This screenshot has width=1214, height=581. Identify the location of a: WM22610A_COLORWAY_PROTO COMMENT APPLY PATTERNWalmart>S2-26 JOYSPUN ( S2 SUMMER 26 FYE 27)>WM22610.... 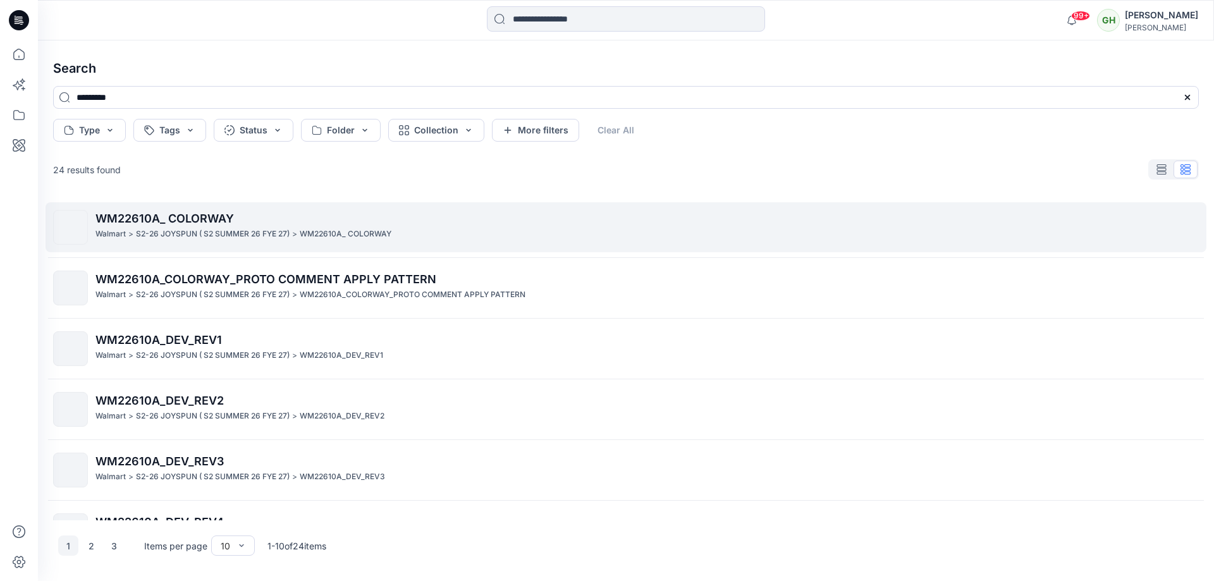
(626, 288).